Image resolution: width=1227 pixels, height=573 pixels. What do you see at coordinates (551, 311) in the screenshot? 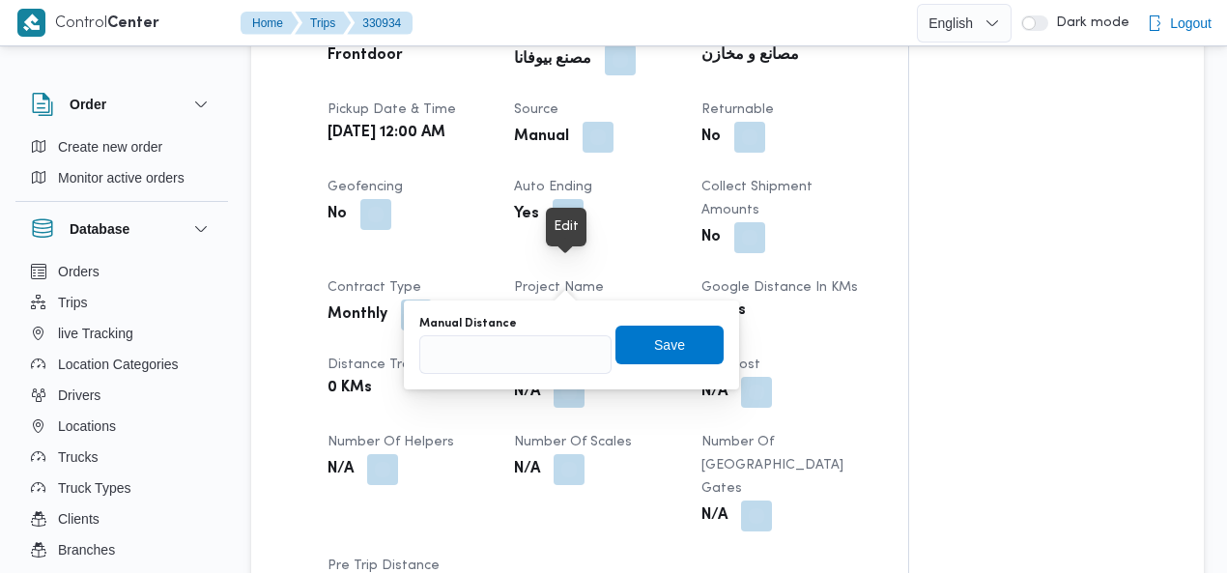
I see `b: frontdoor` at bounding box center [551, 311].